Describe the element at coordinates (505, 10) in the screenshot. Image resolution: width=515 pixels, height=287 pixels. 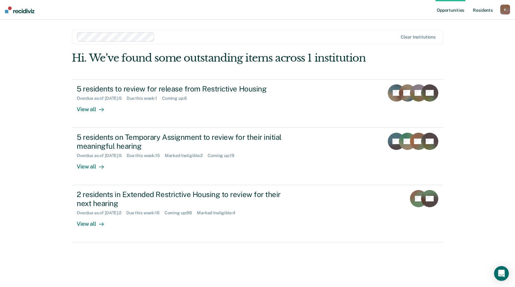
I see `button: K` at that location.